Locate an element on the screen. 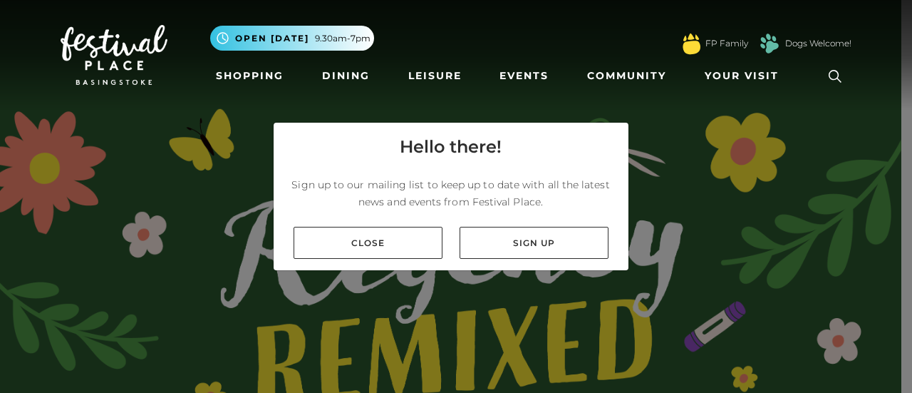  p: Sign up to our mailing list to keep up to date with all the latest news and events from Festival ... is located at coordinates (451, 193).